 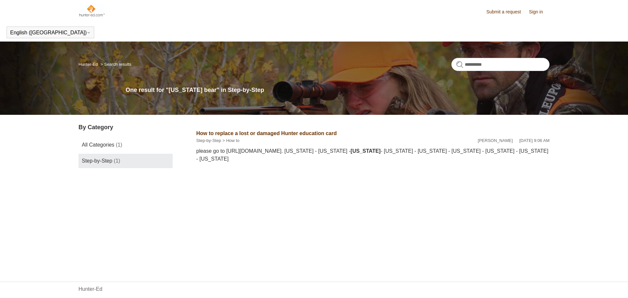 I want to click on time: 07/28/2022, 09:06, so click(x=534, y=140).